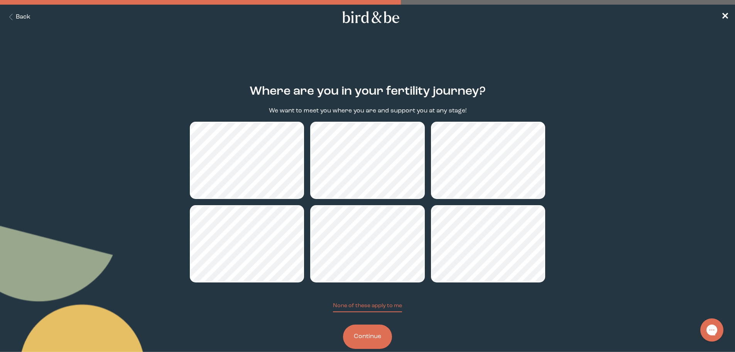 The height and width of the screenshot is (352, 735). Describe the element at coordinates (368, 91) in the screenshot. I see `h2: Where are you in your fertility journey?` at that location.